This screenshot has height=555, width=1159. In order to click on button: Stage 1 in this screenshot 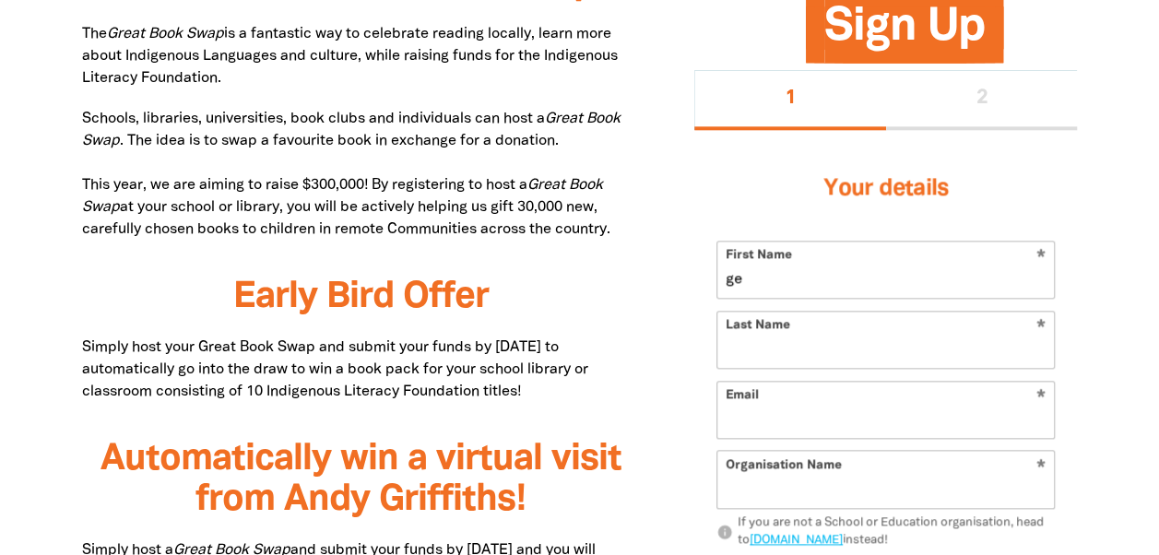, I will do `click(790, 101)`.